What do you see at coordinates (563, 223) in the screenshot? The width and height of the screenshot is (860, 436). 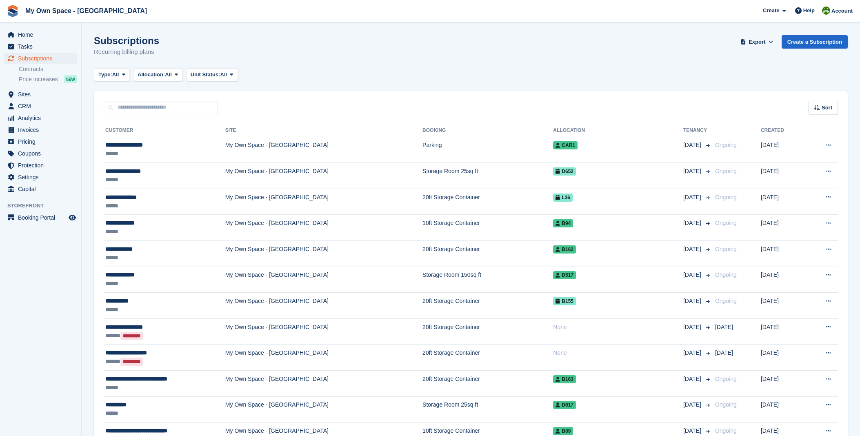 I see `span: B94` at bounding box center [563, 223].